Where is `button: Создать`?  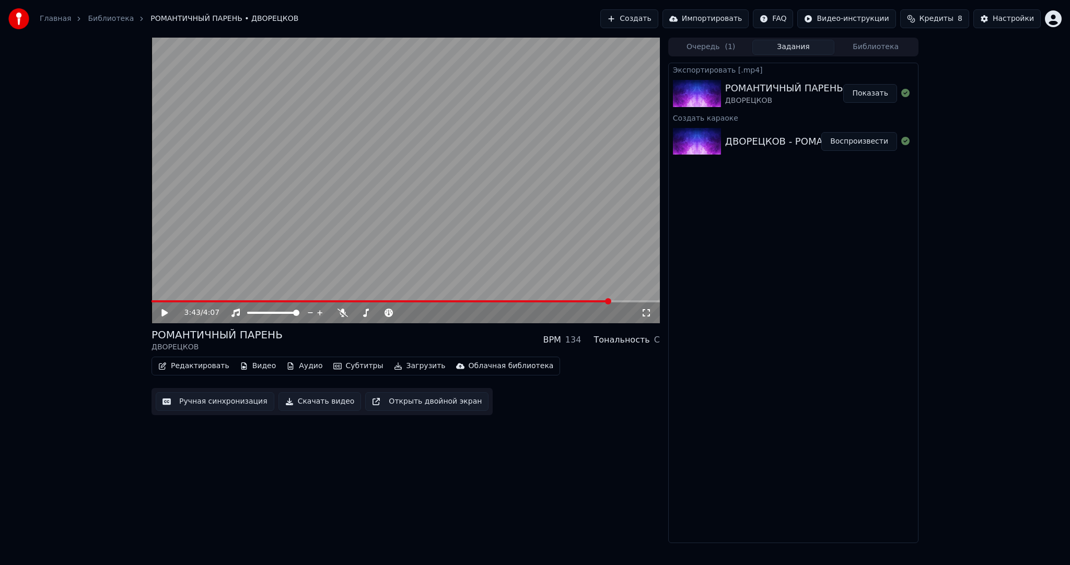
button: Создать is located at coordinates (629, 19).